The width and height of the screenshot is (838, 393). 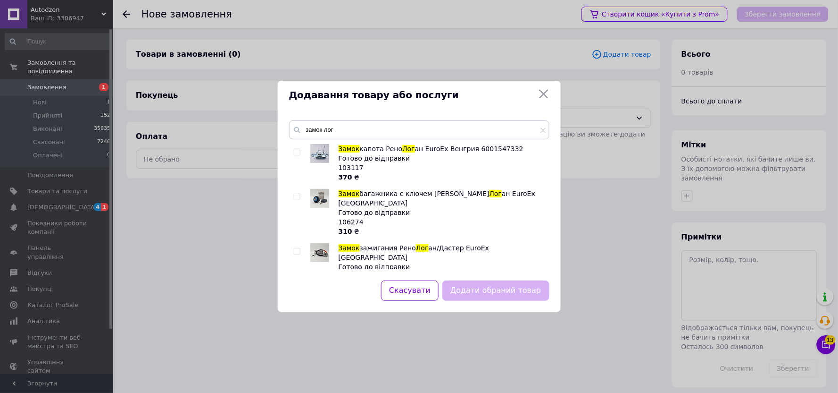 I want to click on b: 310, so click(x=345, y=231).